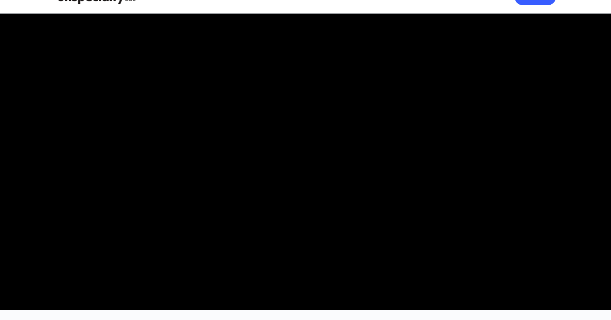 This screenshot has width=611, height=320. What do you see at coordinates (136, 265) in the screenshot?
I see `span: 설정` at bounding box center [136, 265].